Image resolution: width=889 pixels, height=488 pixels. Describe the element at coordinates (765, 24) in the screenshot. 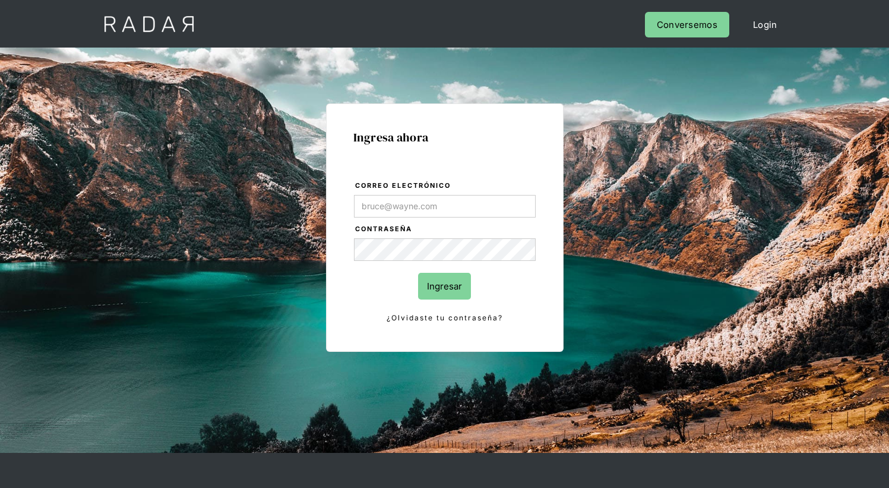

I see `a: Login` at that location.